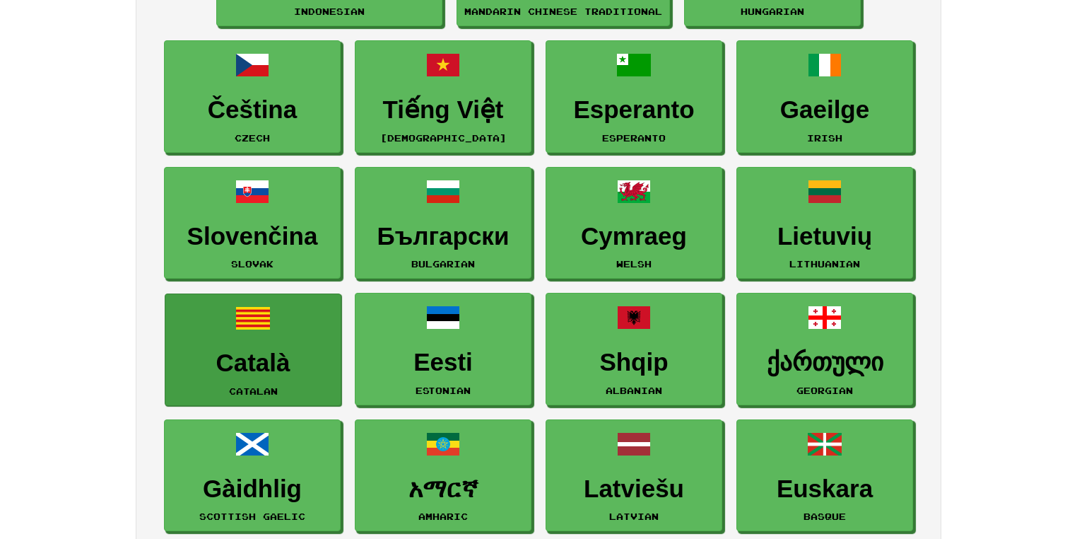 Image resolution: width=1077 pixels, height=539 pixels. What do you see at coordinates (443, 236) in the screenshot?
I see `h3: Български` at bounding box center [443, 236].